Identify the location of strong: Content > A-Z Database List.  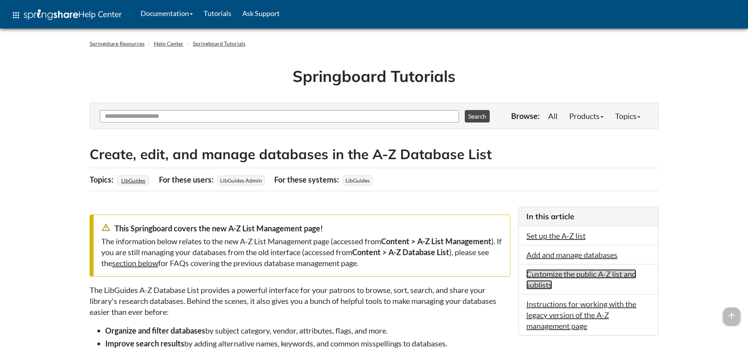
(400, 252).